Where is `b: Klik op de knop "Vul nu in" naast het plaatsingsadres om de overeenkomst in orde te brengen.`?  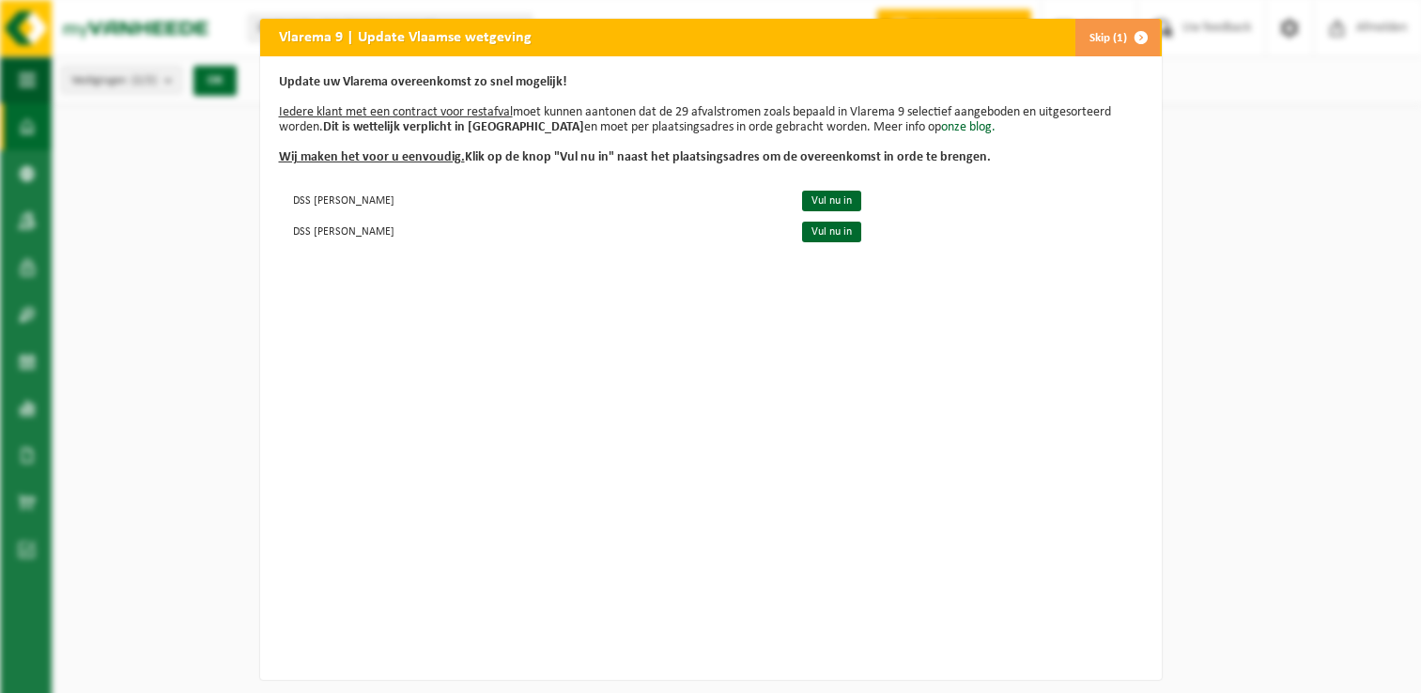
b: Klik op de knop "Vul nu in" naast het plaatsingsadres om de overeenkomst in orde te brengen. is located at coordinates (635, 157).